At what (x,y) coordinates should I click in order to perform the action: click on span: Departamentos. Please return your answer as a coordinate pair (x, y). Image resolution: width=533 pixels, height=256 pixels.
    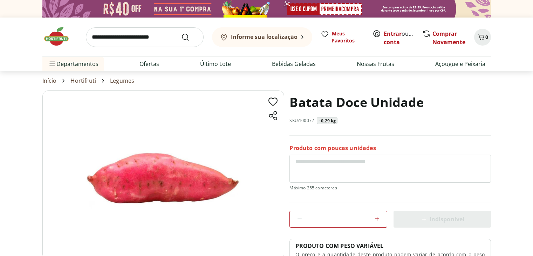
    Looking at the image, I should click on (73, 64).